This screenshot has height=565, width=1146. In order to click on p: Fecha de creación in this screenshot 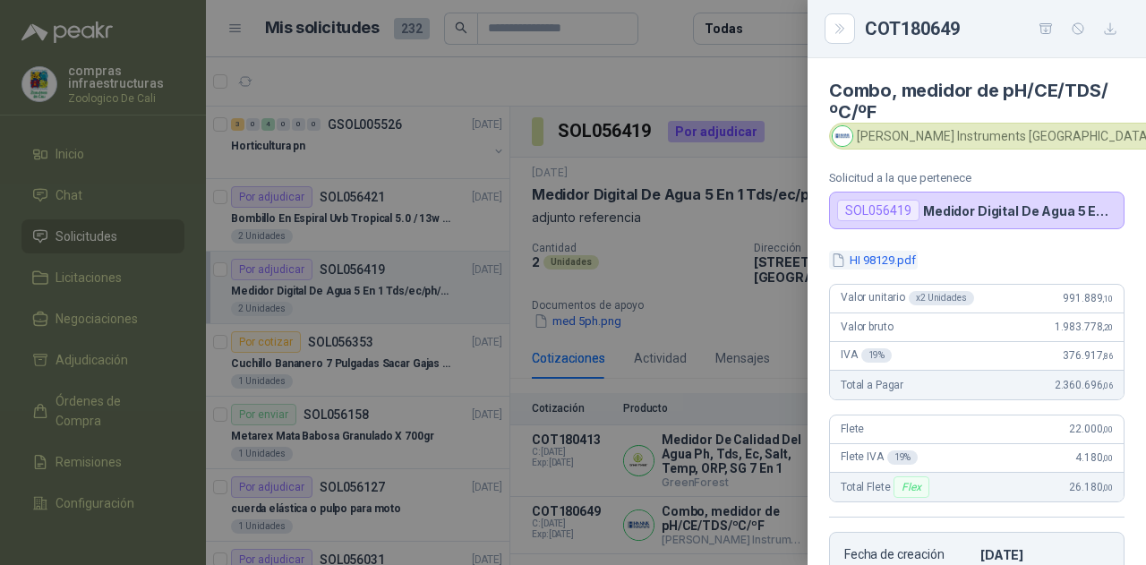, I will do `click(908, 554)`.